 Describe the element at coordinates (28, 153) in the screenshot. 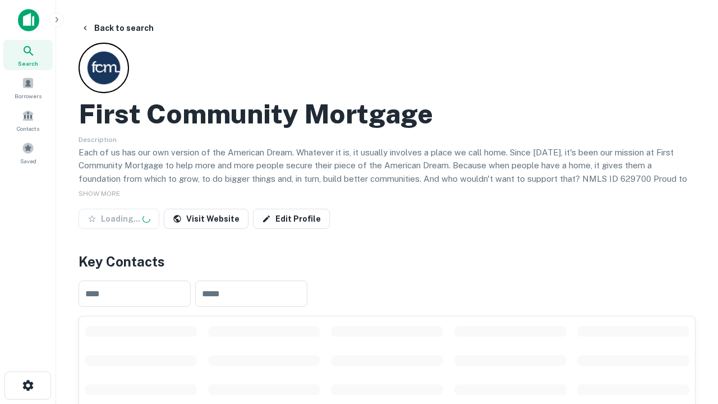

I see `div: Saved` at that location.